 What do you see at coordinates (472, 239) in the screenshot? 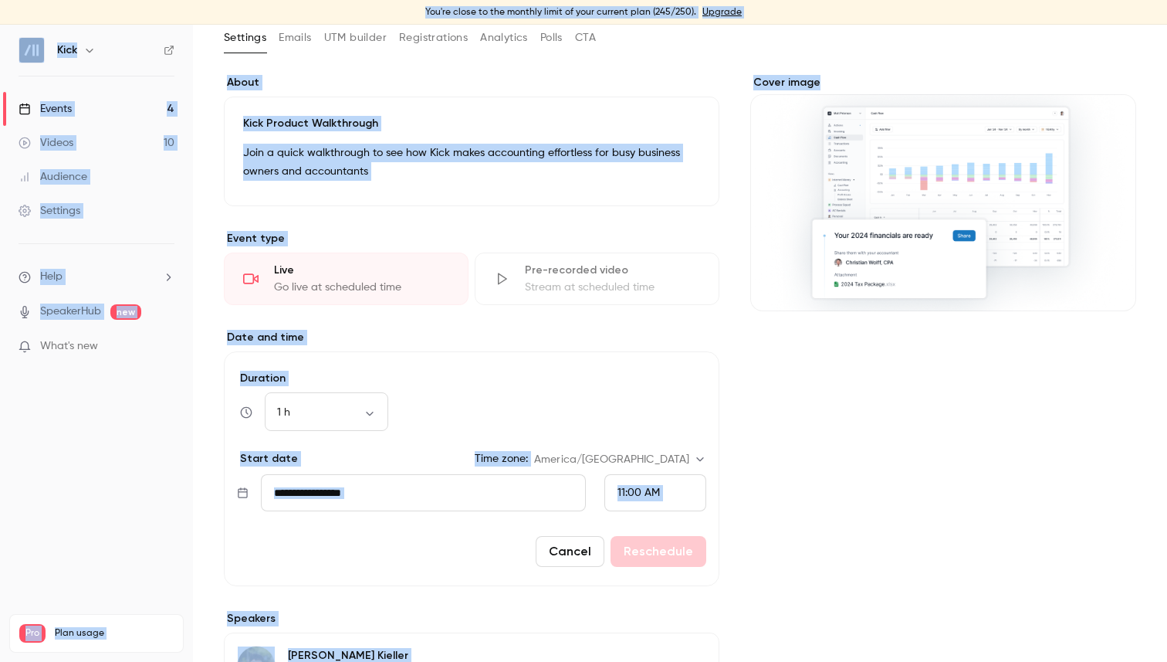
I see `p: Event type` at bounding box center [472, 239].